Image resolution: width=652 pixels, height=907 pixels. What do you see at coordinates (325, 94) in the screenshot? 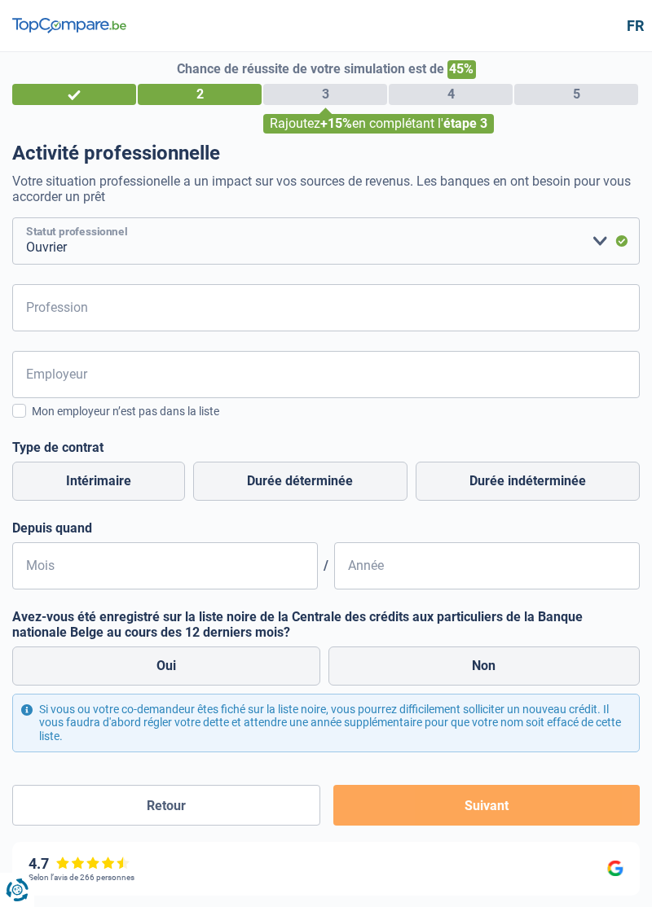
I see `div: 3` at bounding box center [325, 94].